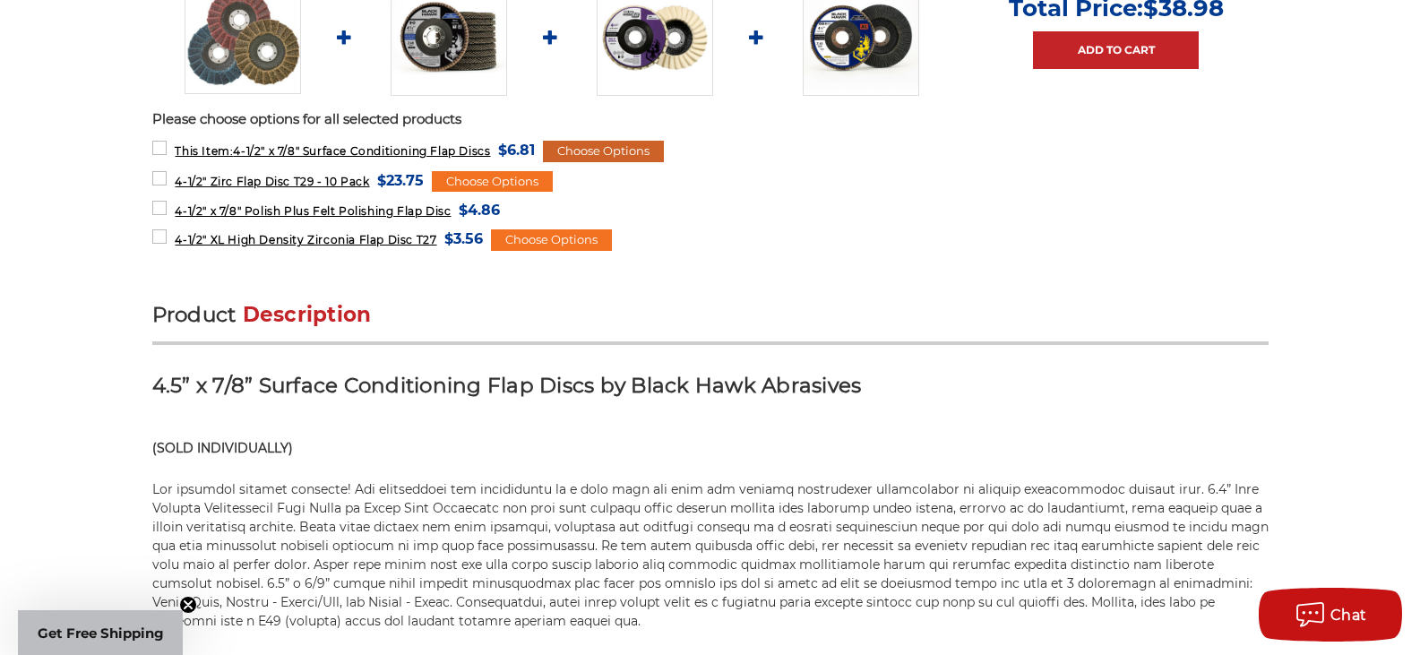 The height and width of the screenshot is (655, 1420). I want to click on button: Chat, so click(1330, 615).